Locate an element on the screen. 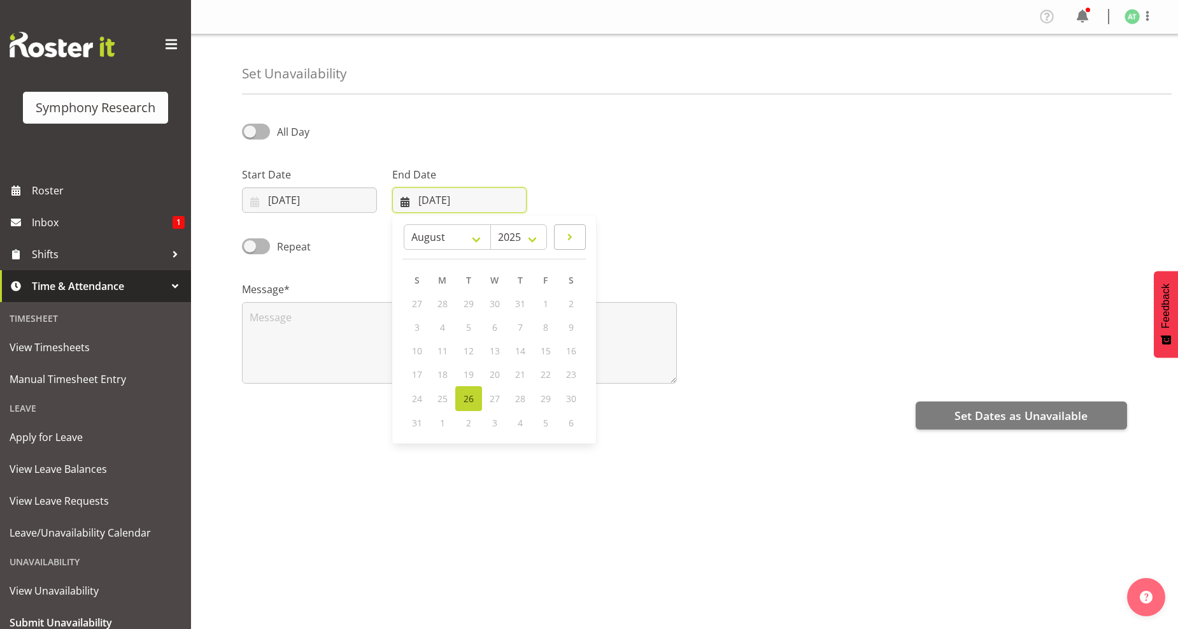  span: Set Dates as Unavailable is located at coordinates (1021, 415).